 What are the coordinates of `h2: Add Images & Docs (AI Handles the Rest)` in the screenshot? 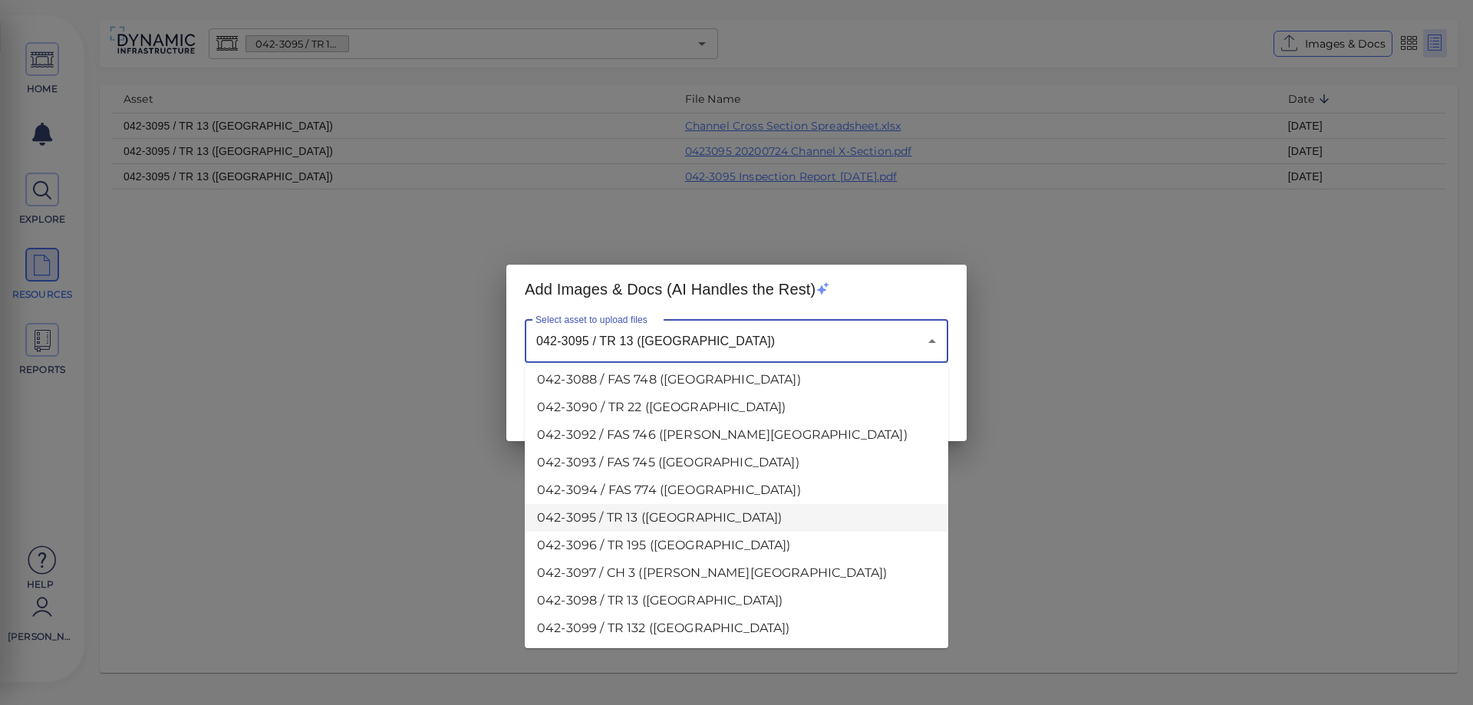 It's located at (737, 289).